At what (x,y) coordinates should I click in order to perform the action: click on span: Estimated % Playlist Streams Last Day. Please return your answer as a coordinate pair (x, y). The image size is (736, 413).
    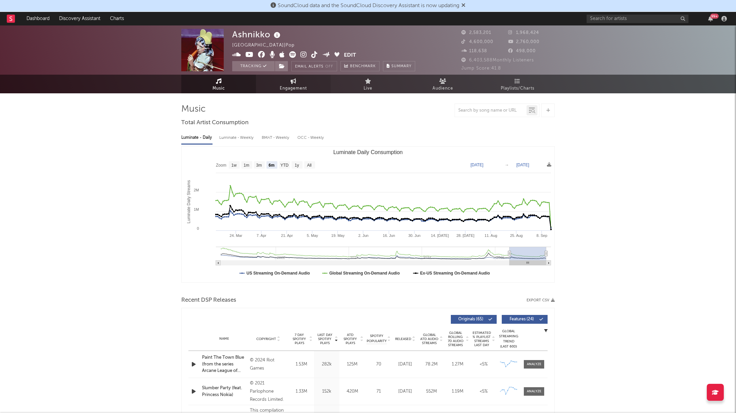
    Looking at the image, I should click on (481, 339).